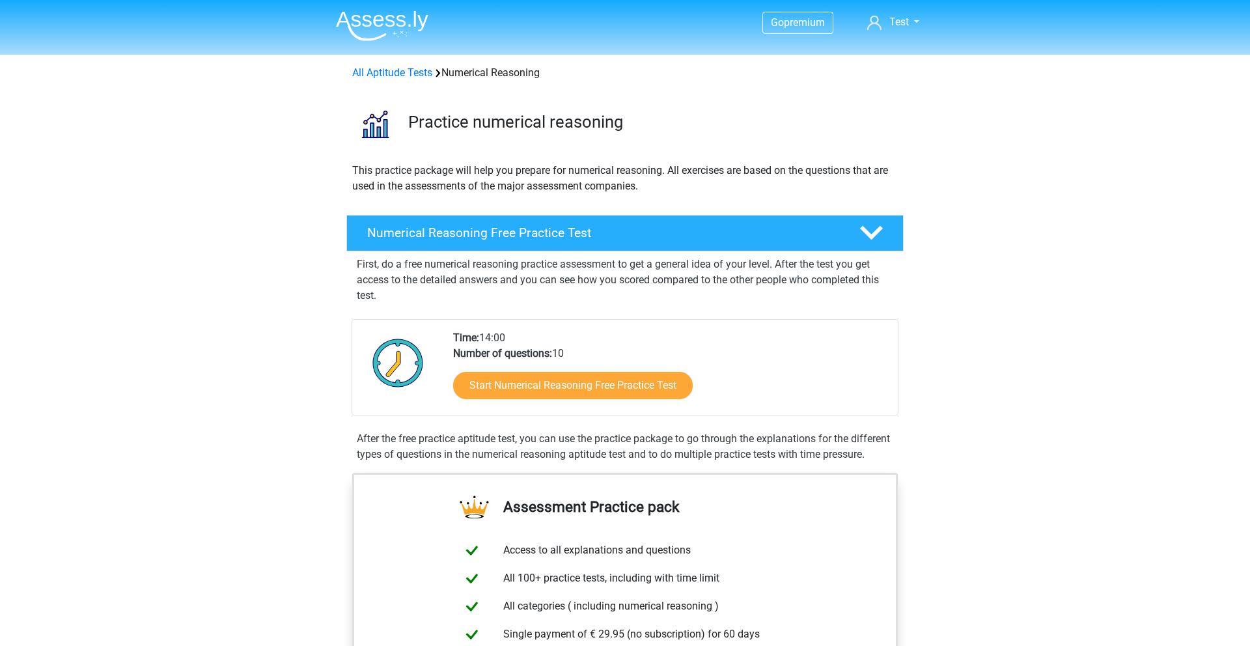 The height and width of the screenshot is (646, 1250). I want to click on a: Test, so click(893, 22).